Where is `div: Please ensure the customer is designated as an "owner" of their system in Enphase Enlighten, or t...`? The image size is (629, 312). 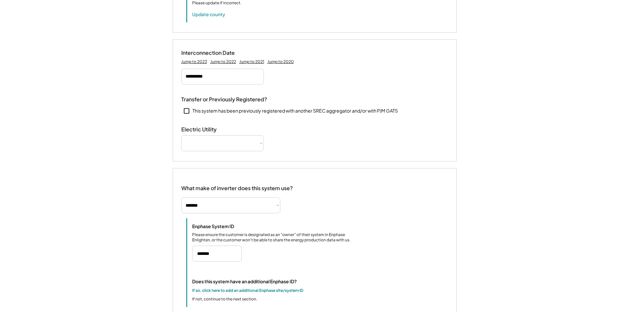
div: Please ensure the customer is designated as an "owner" of their system in Enphase Enlighten, or t... is located at coordinates (275, 238).